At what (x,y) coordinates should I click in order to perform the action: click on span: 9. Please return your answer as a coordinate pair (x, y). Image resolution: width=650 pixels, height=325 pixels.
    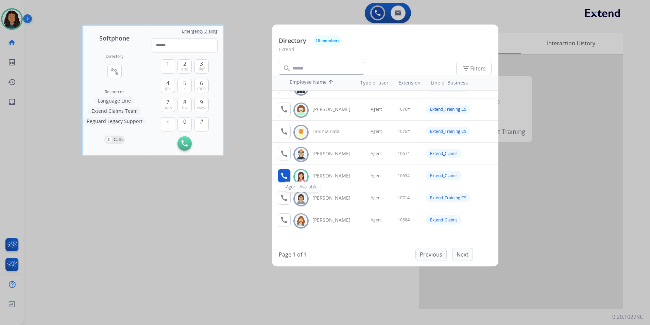
    Looking at the image, I should click on (201, 102).